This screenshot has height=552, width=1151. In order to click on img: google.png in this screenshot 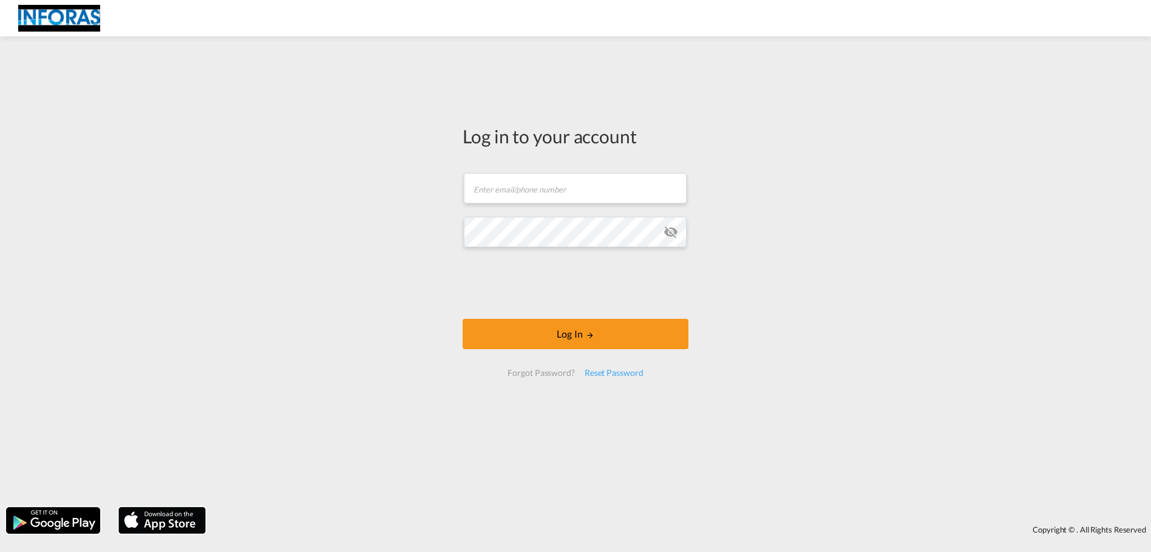, I will do `click(53, 520)`.